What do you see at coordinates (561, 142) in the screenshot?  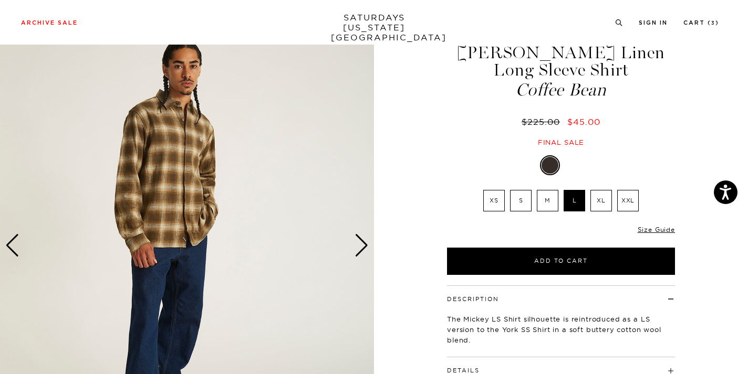 I see `div: Final sale` at bounding box center [561, 142].